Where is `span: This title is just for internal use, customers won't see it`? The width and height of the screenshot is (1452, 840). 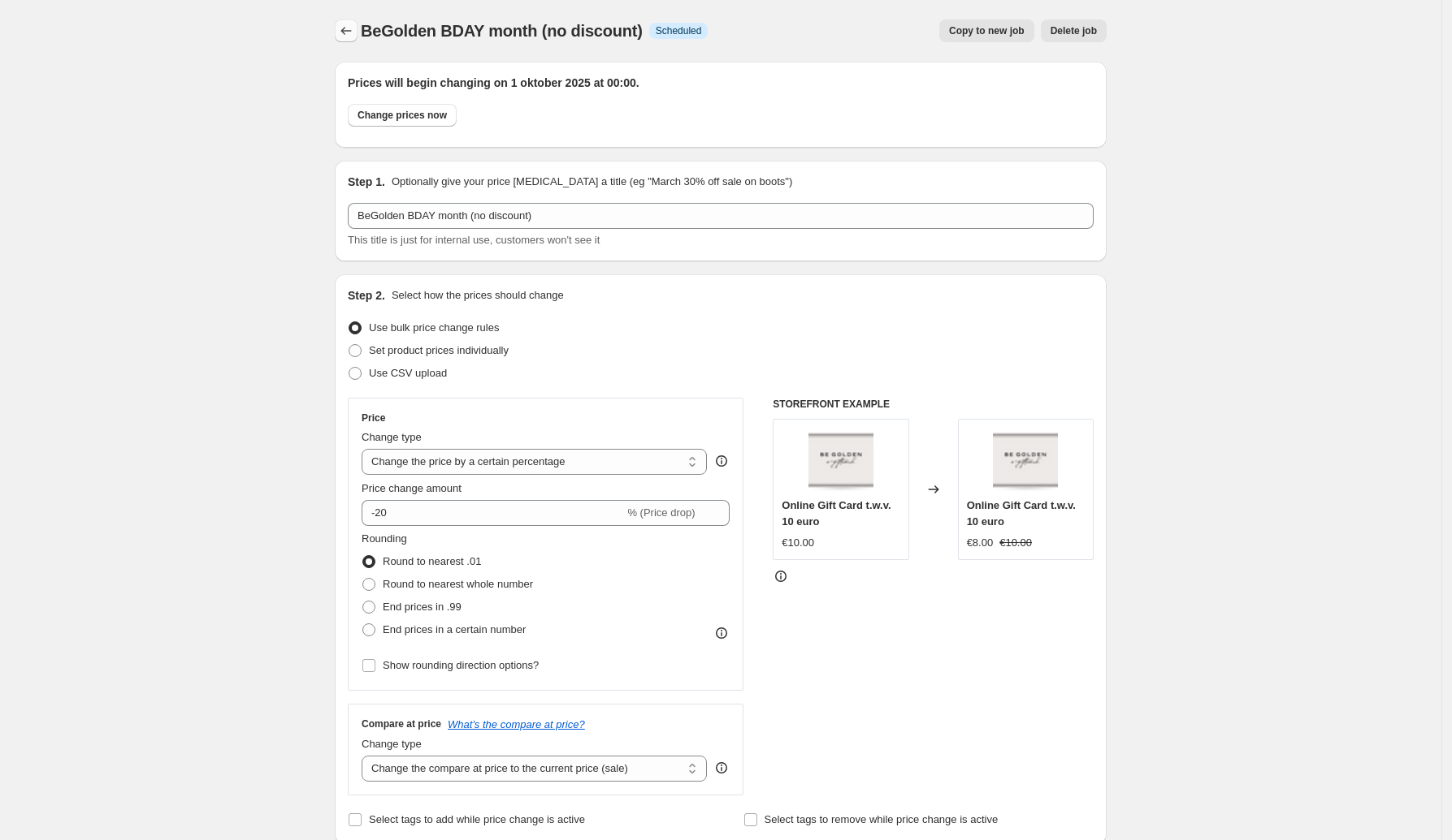 span: This title is just for internal use, customers won't see it is located at coordinates (474, 240).